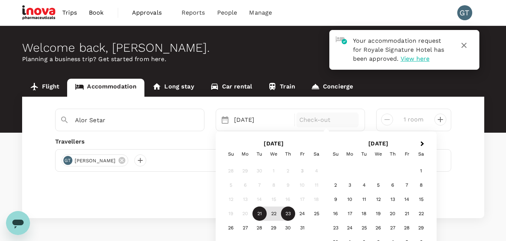 The image size is (506, 241). I want to click on div: Travellers, so click(253, 142).